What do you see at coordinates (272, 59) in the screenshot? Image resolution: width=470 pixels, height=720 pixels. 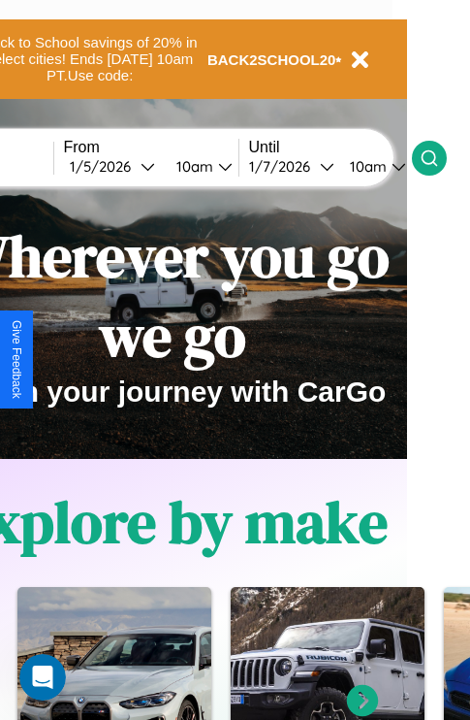 I see `b: BACK2SCHOOL20` at bounding box center [272, 59].